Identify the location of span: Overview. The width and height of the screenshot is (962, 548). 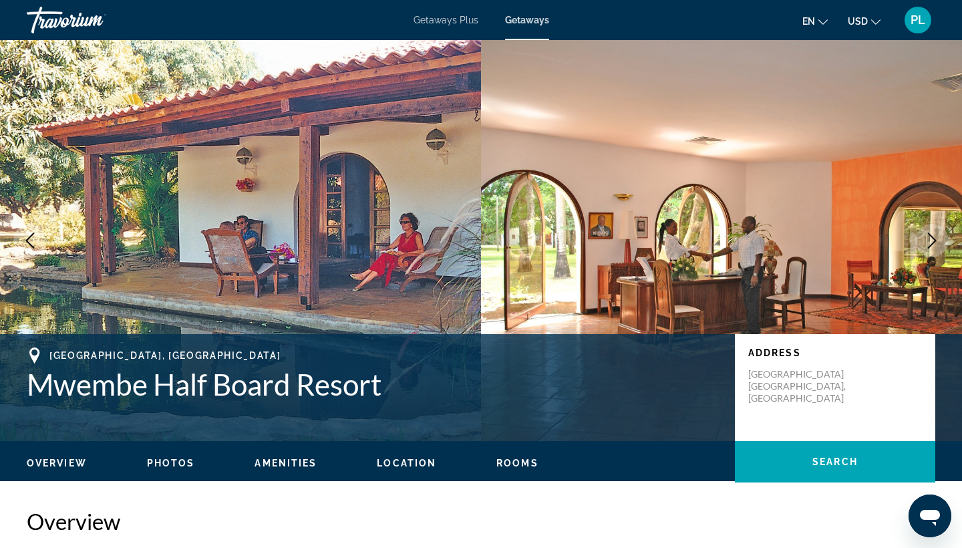
(57, 463).